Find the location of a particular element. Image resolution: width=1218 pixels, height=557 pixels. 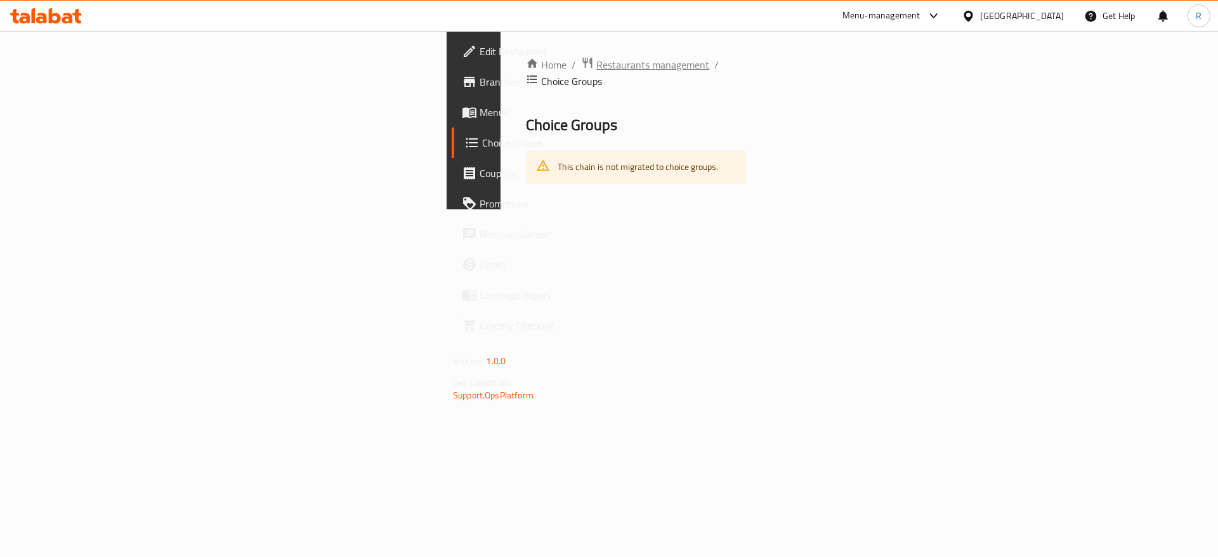

span: Upsell is located at coordinates (559, 264).